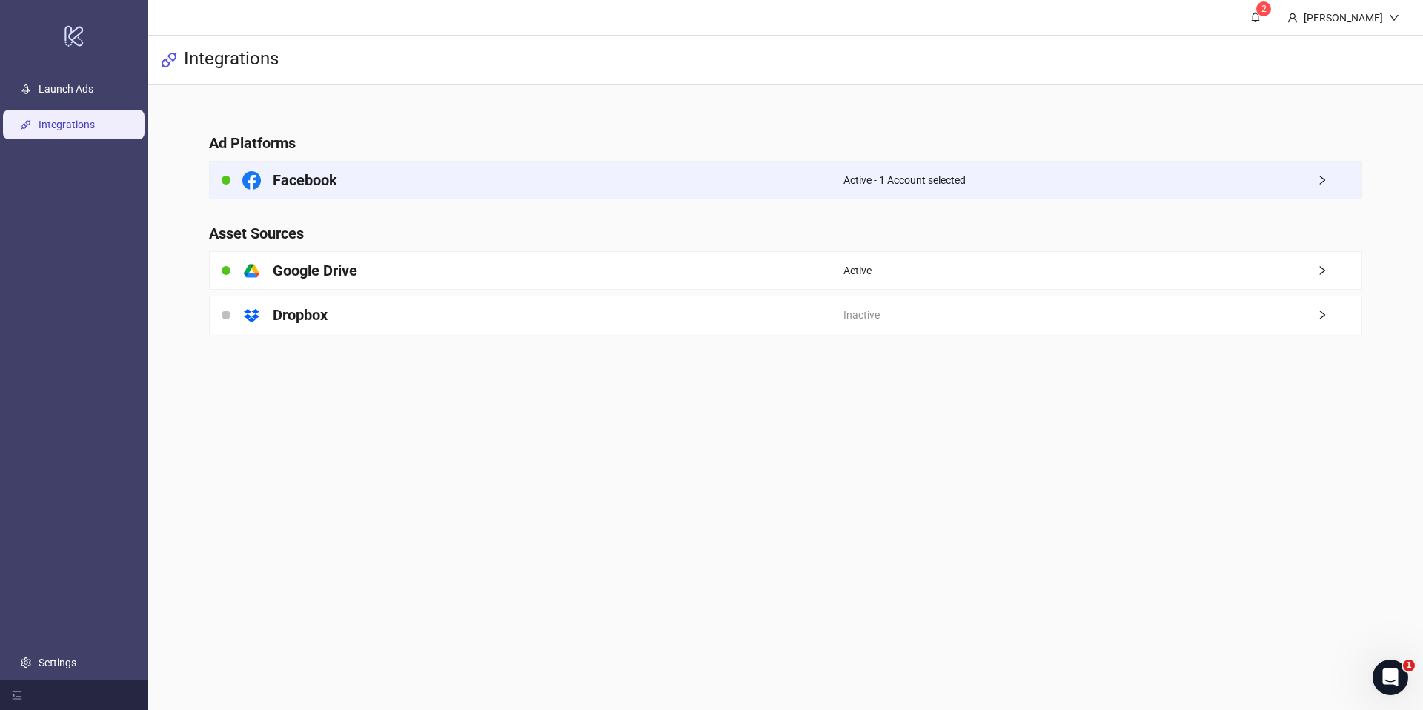  What do you see at coordinates (786, 180) in the screenshot?
I see `a: FacebookActive - 1 Account selectedright` at bounding box center [786, 180].